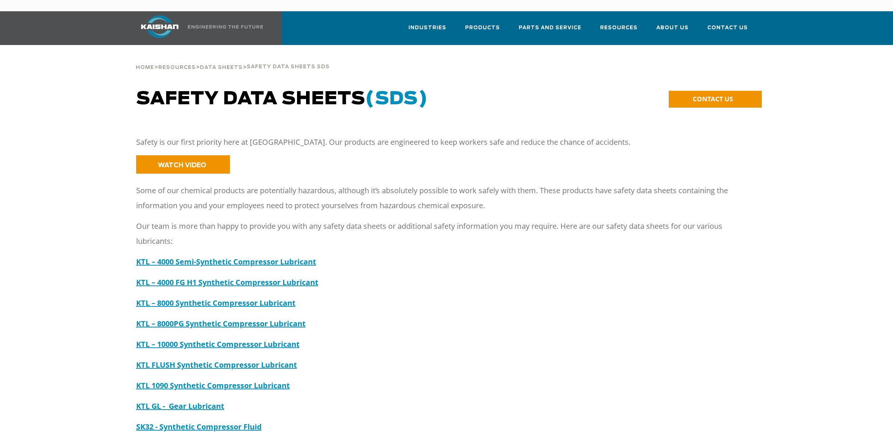 The width and height of the screenshot is (893, 443). What do you see at coordinates (182, 165) in the screenshot?
I see `span: WATCH VIDEO` at bounding box center [182, 165].